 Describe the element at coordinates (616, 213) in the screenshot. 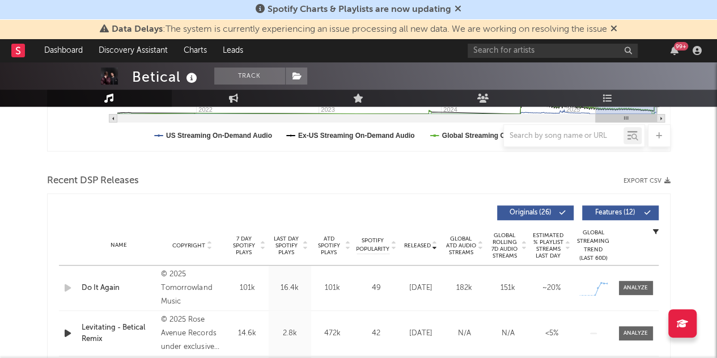

I see `span: Features ( 12 )` at that location.